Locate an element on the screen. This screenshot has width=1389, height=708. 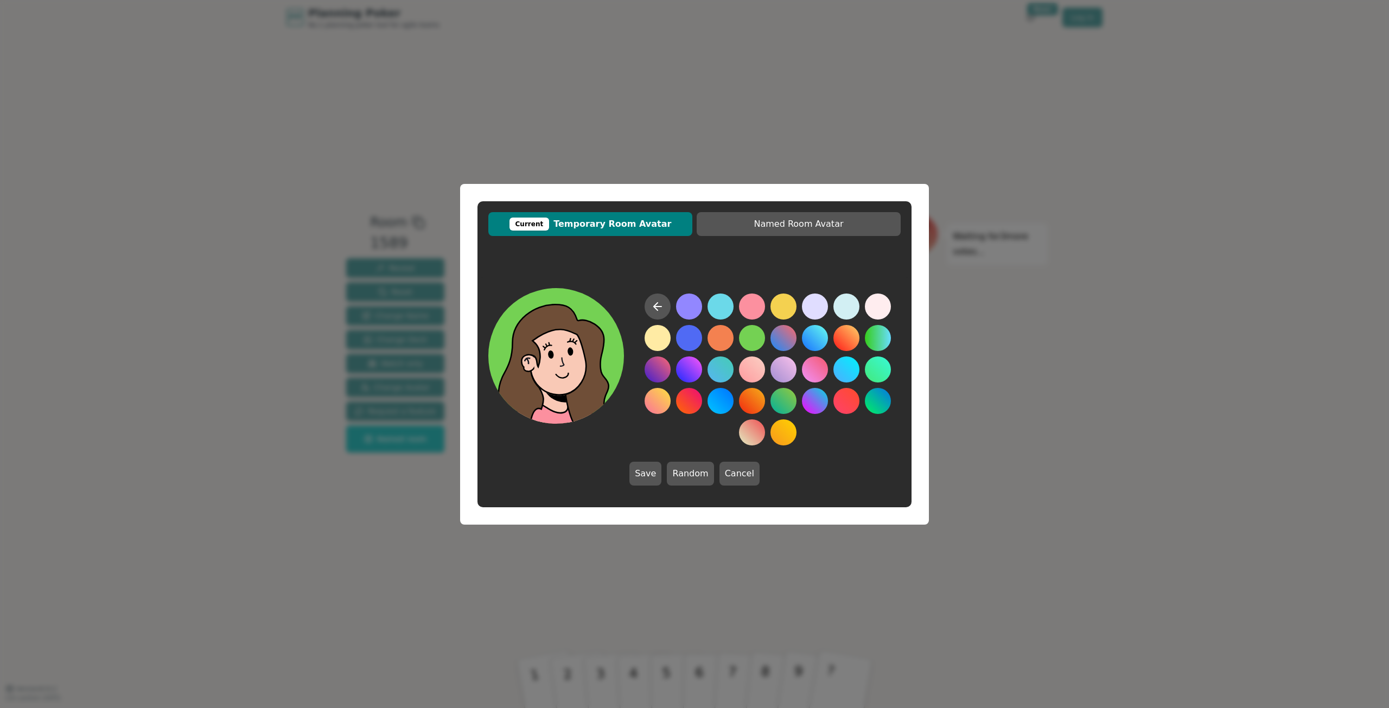
div: Current is located at coordinates (530, 224).